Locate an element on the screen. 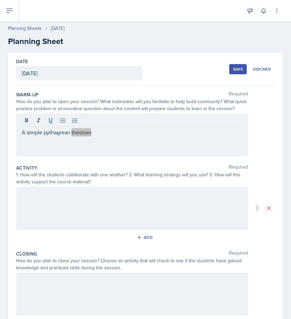  h2: Planning Sheet is located at coordinates (145, 41).